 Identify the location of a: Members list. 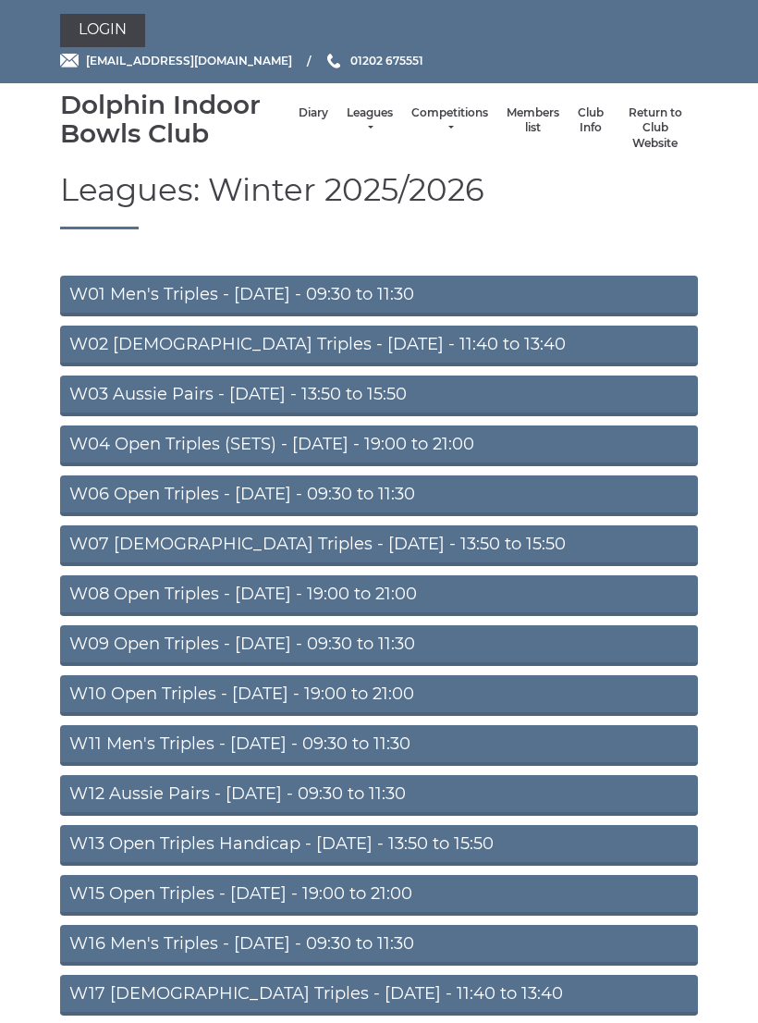
(533, 120).